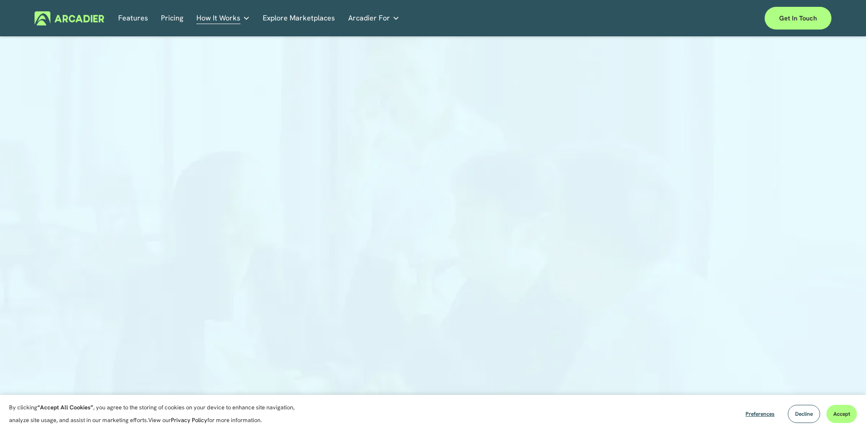 The image size is (866, 433). What do you see at coordinates (172, 18) in the screenshot?
I see `a: Pricing` at bounding box center [172, 18].